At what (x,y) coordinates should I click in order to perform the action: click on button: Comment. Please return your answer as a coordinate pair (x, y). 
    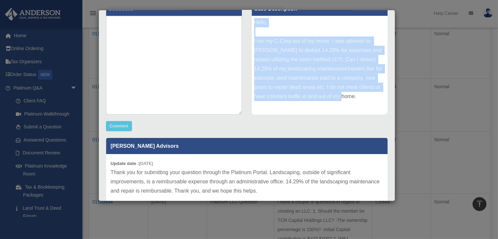
    Looking at the image, I should click on (119, 126).